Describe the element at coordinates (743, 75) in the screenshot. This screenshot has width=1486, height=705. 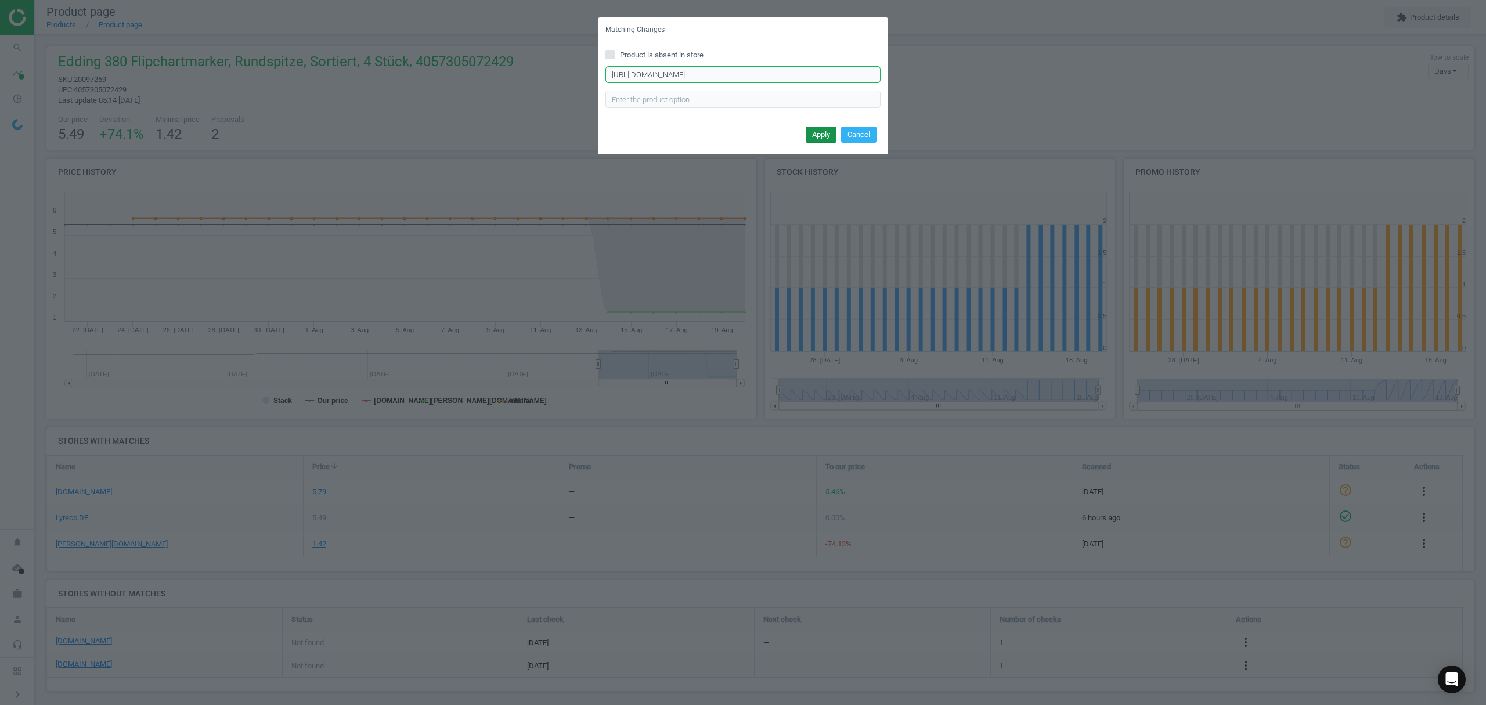
I see `input: Enter correct product URL` at that location.